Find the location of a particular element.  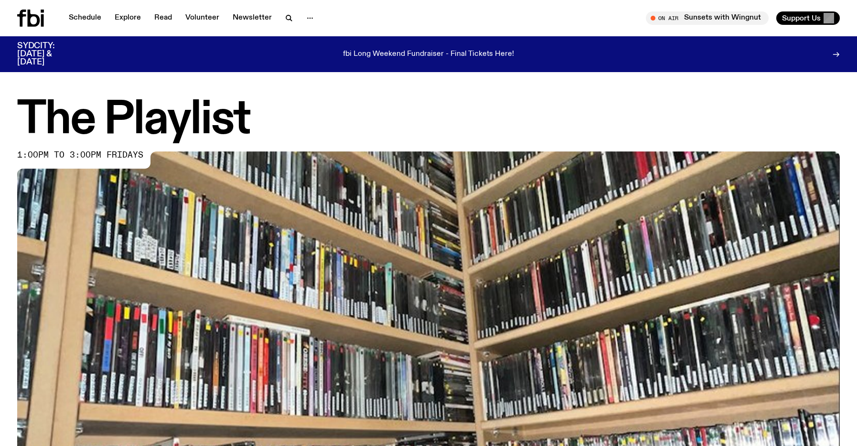

button: On AirSunsets with Wingnut is located at coordinates (707, 18).